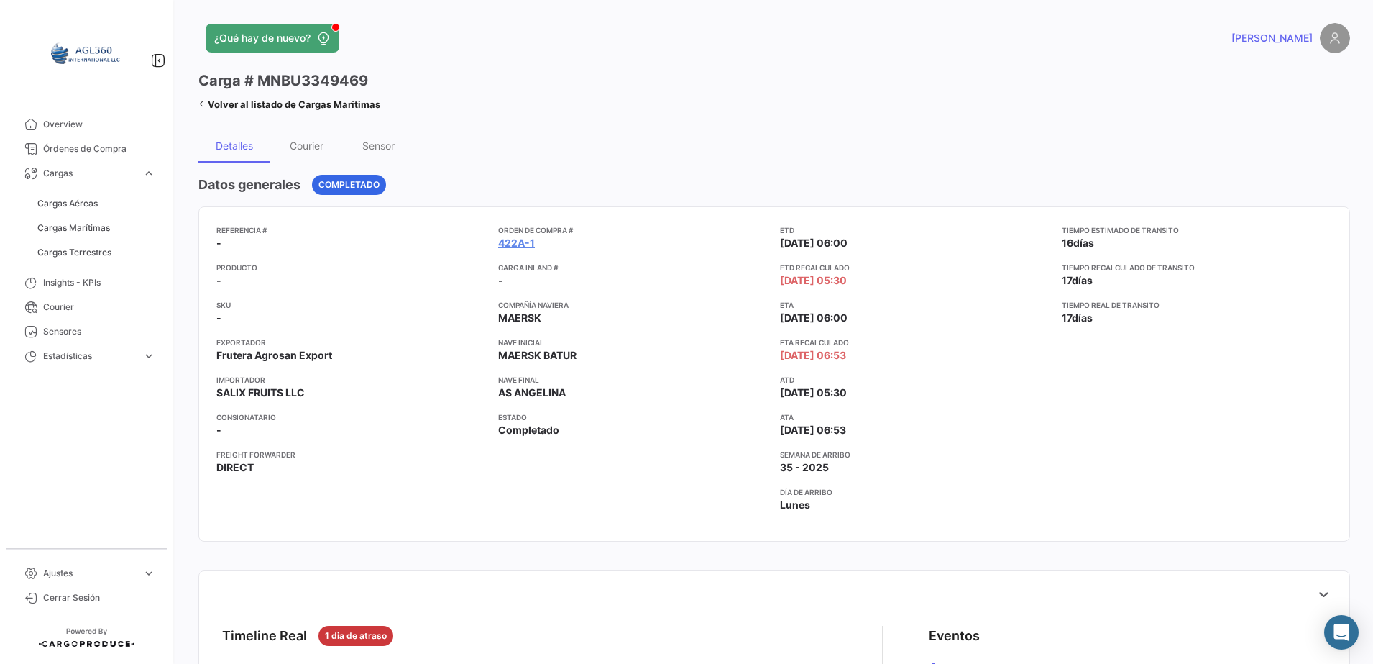 Image resolution: width=1373 pixels, height=664 pixels. Describe the element at coordinates (1197, 305) in the screenshot. I see `app-card-info-title: Tiempo real de transito` at that location.